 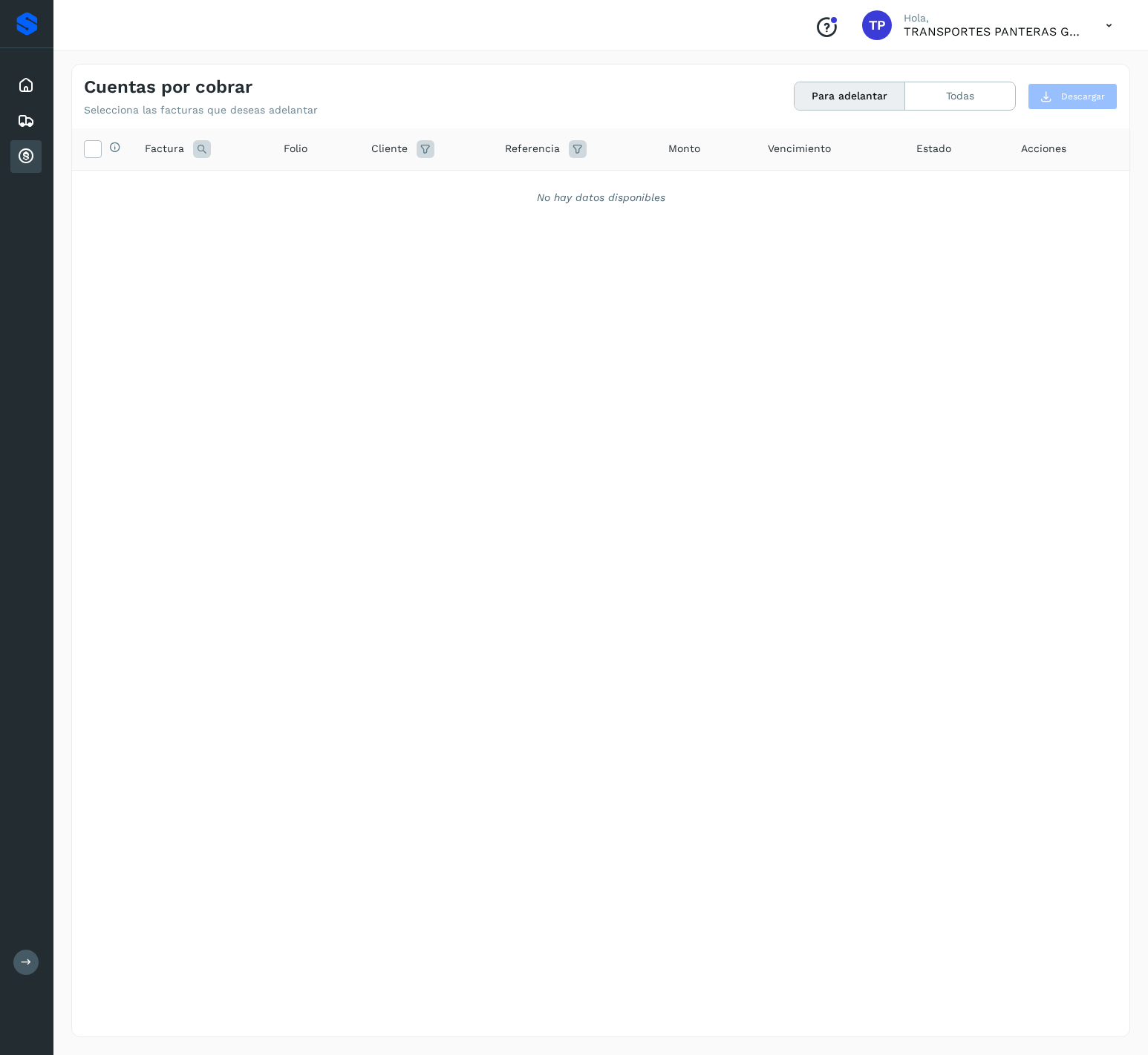 What do you see at coordinates (1072, 96) in the screenshot?
I see `button: Descargar` at bounding box center [1072, 96].